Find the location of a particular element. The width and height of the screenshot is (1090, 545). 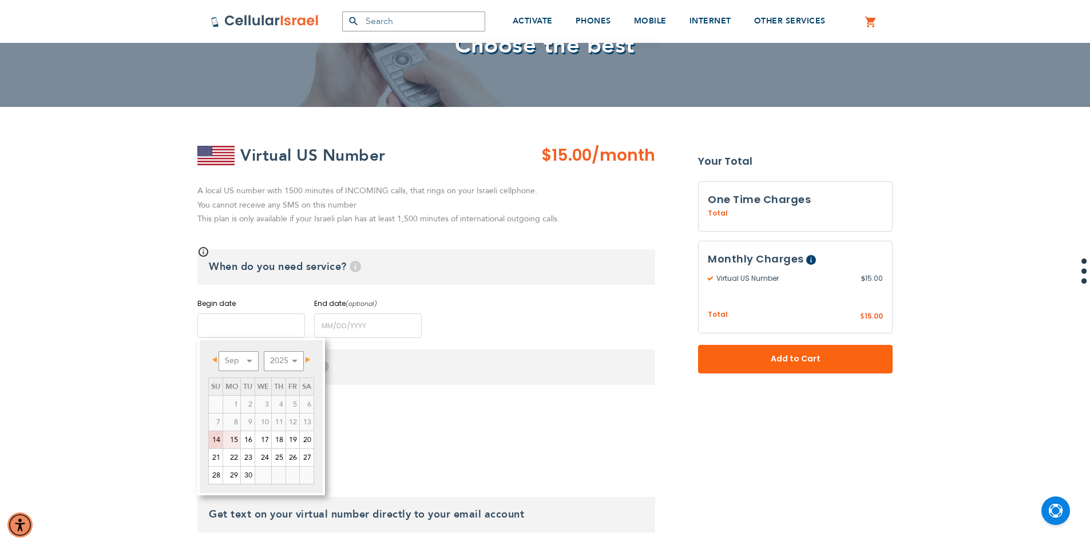

a: 29 is located at coordinates (232, 475).